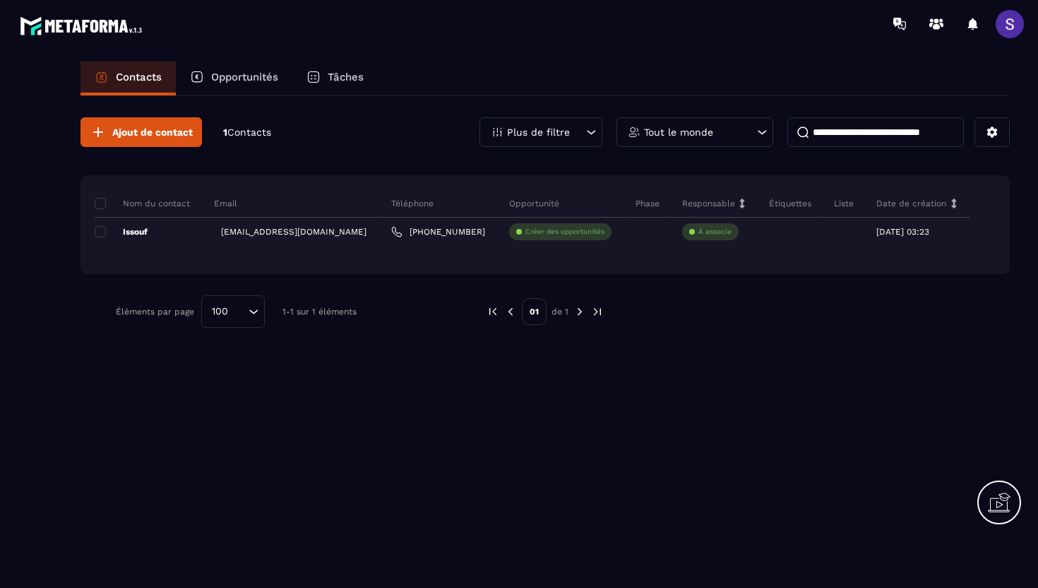 The height and width of the screenshot is (588, 1038). I want to click on p: À associe, so click(715, 232).